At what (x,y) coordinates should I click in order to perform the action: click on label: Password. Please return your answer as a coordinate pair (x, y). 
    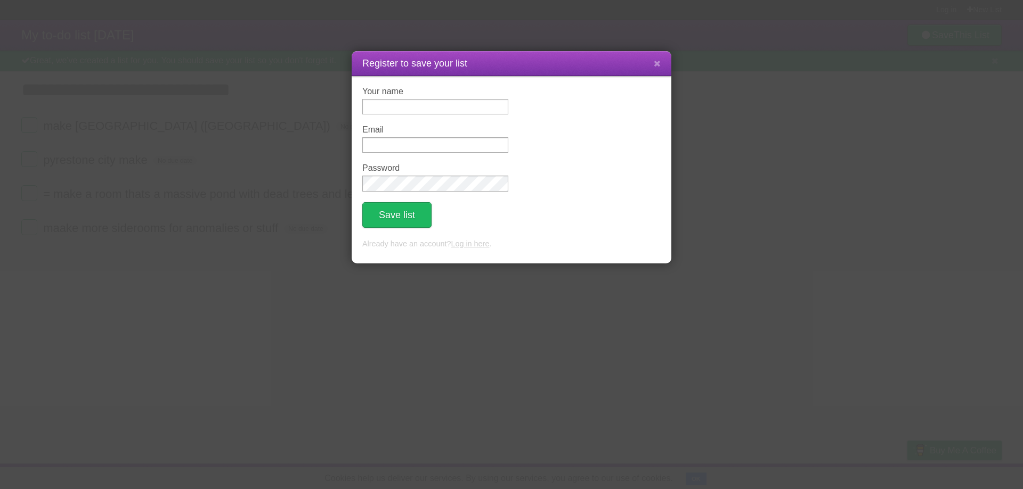
    Looking at the image, I should click on (435, 168).